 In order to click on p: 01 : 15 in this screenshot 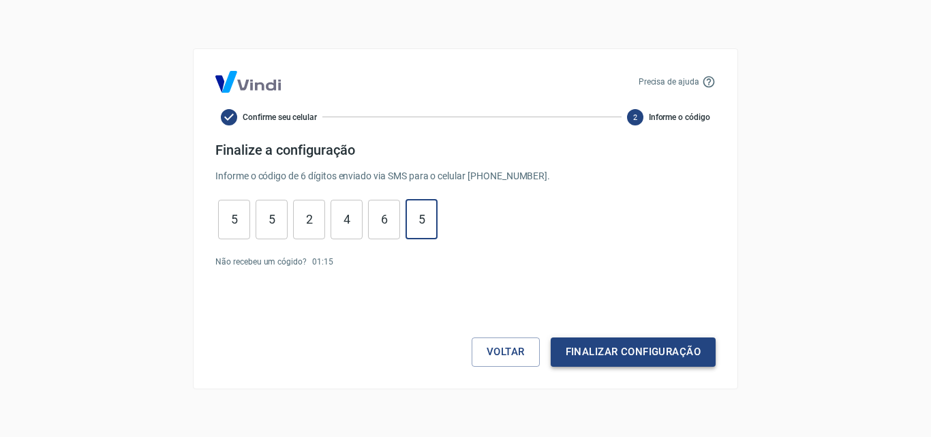, I will do `click(323, 262)`.